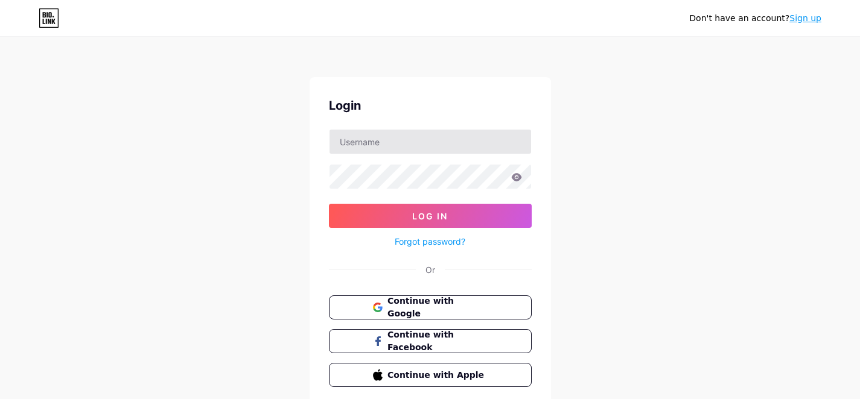  What do you see at coordinates (430, 142) in the screenshot?
I see `input: Username` at bounding box center [430, 142].